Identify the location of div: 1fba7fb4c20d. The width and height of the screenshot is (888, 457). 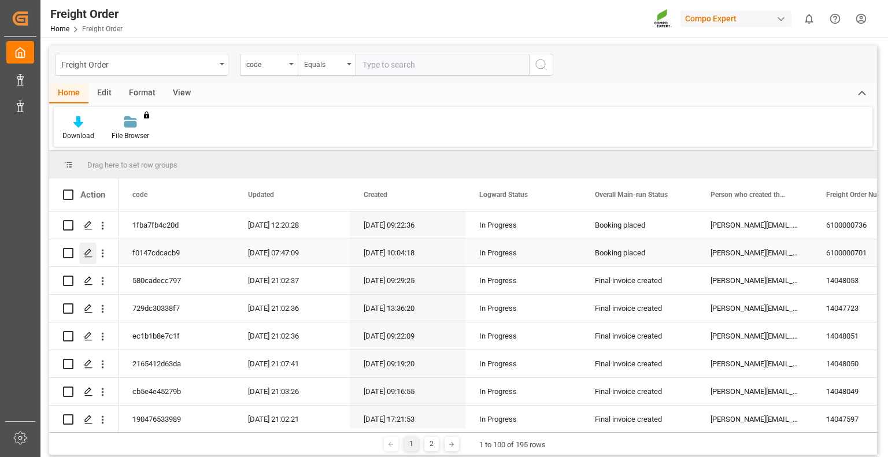
(176, 225).